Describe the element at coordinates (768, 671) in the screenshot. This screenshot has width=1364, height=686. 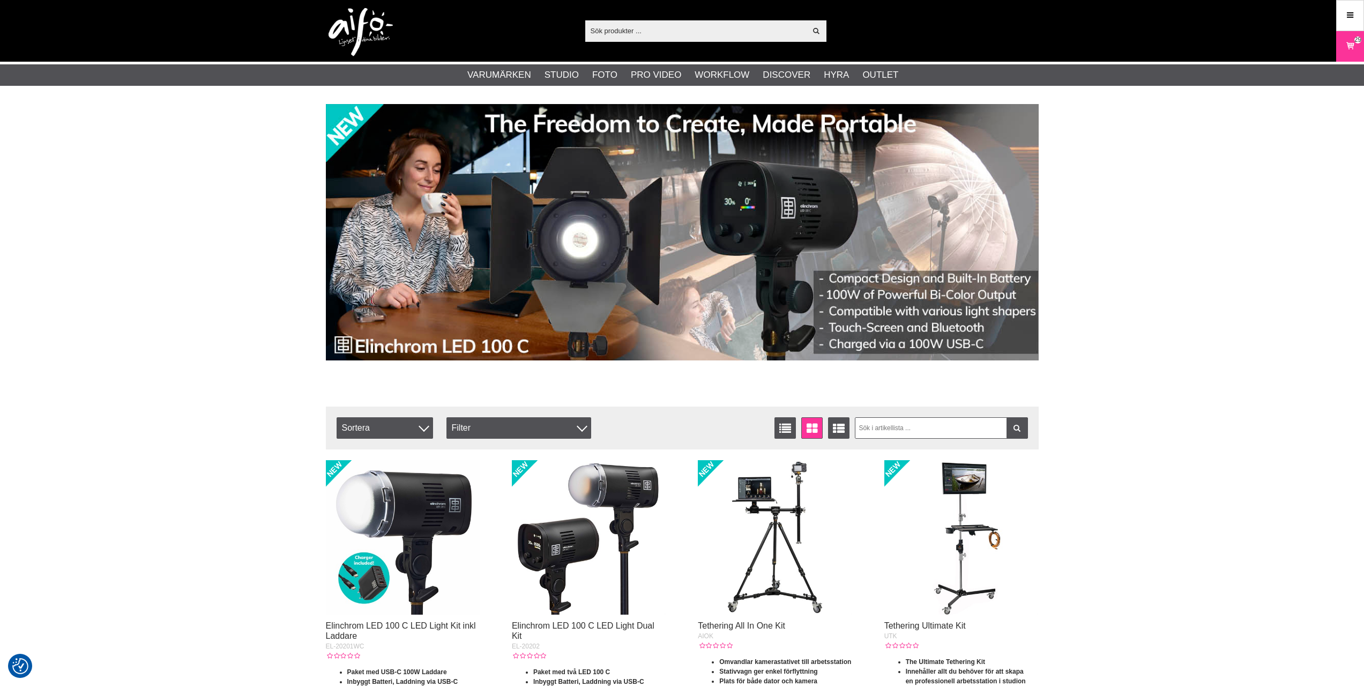
I see `strong: Stativvagn ger enkel förflyttning` at that location.